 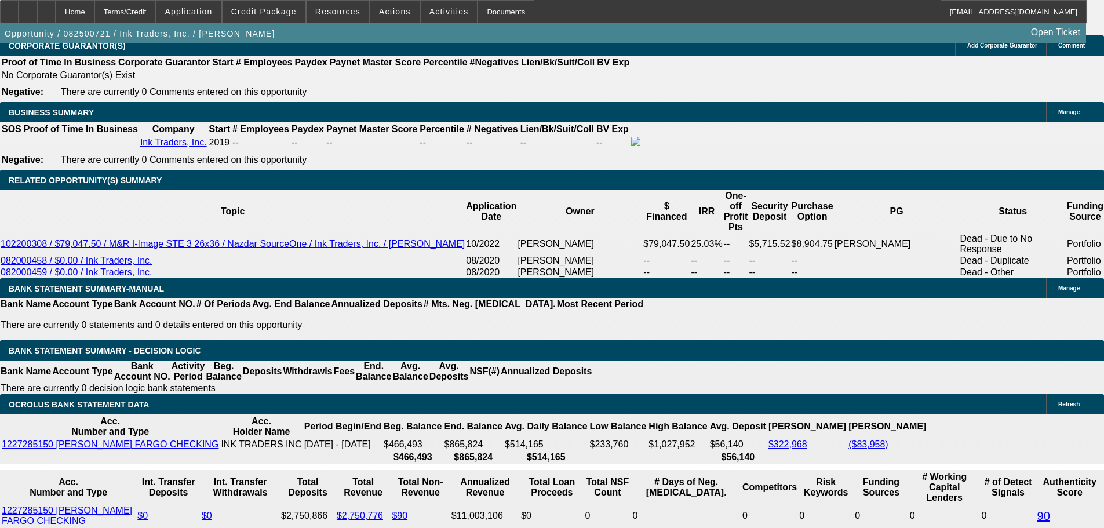 What do you see at coordinates (311, 62) in the screenshot?
I see `b: Paydex` at bounding box center [311, 62].